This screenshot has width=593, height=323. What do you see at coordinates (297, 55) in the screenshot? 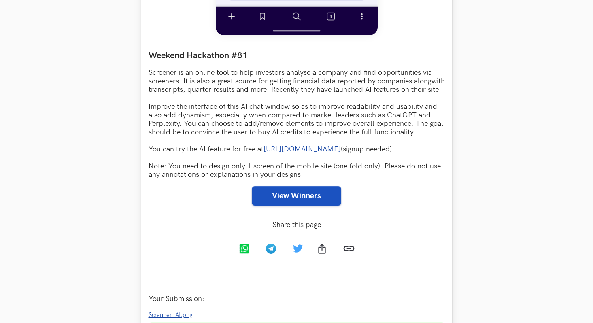
I see `label: Weekend Hackathon #81` at bounding box center [297, 55].